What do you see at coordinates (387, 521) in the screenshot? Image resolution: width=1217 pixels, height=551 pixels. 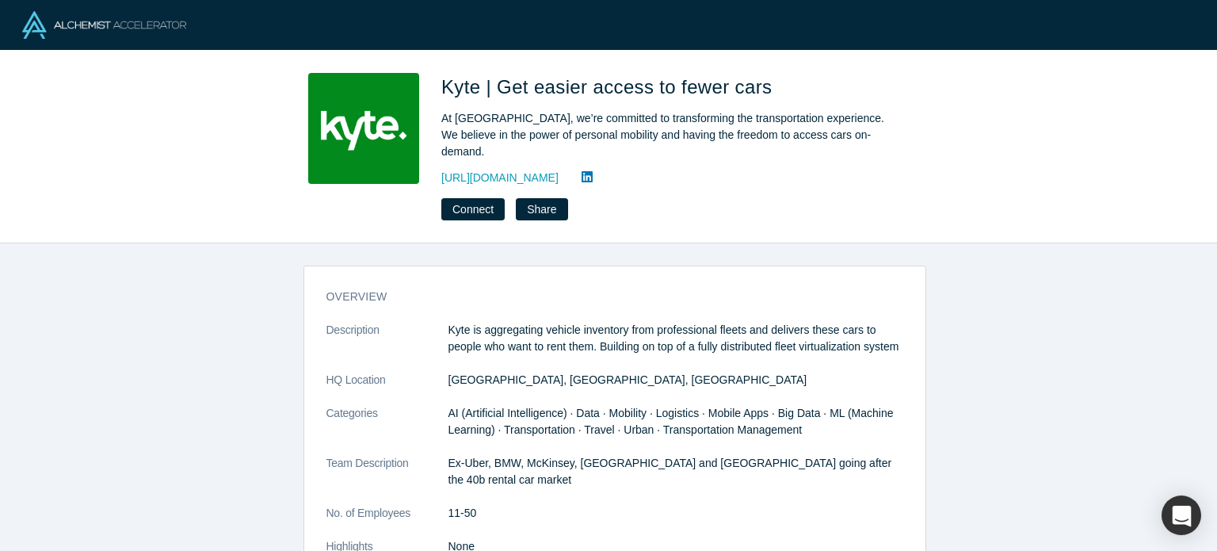 I see `dt: No. of Employees` at bounding box center [387, 521].